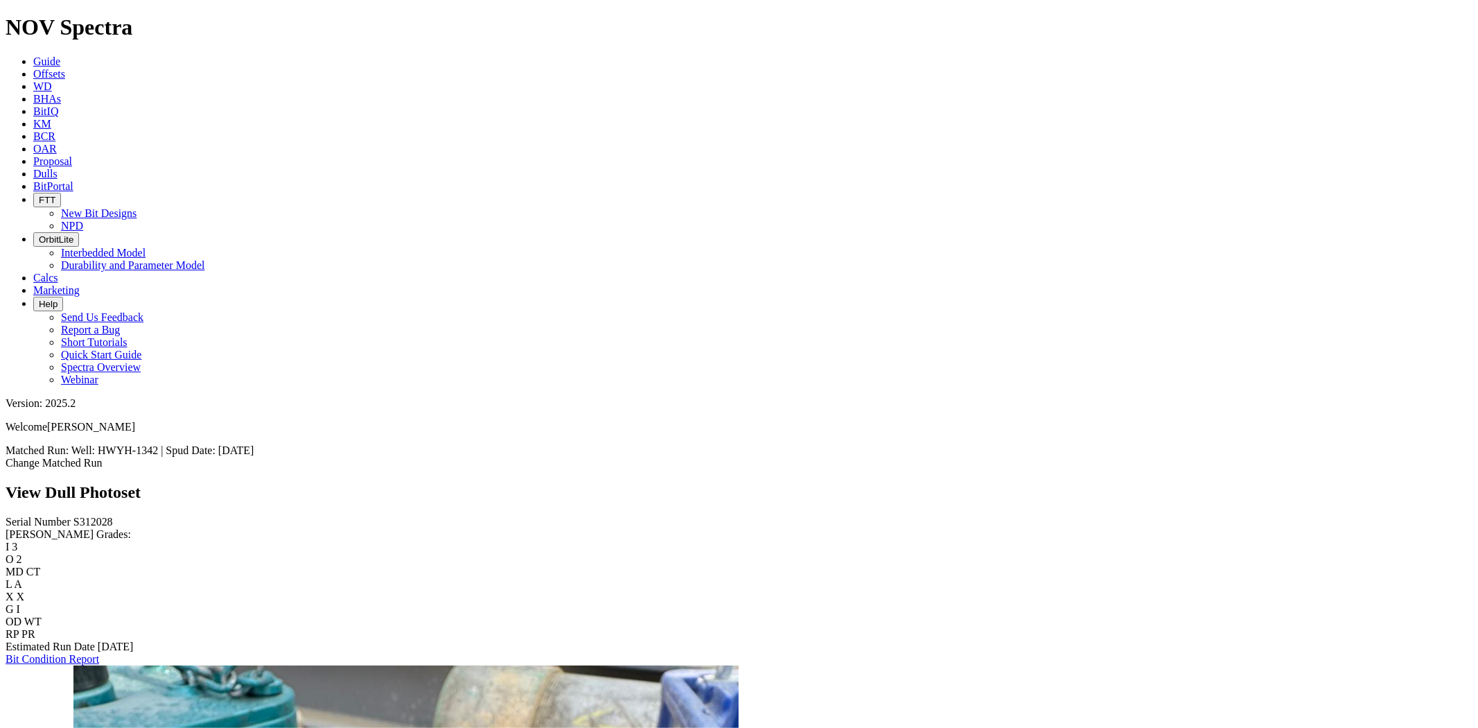  What do you see at coordinates (13, 621) in the screenshot?
I see `label: OD` at bounding box center [13, 621].